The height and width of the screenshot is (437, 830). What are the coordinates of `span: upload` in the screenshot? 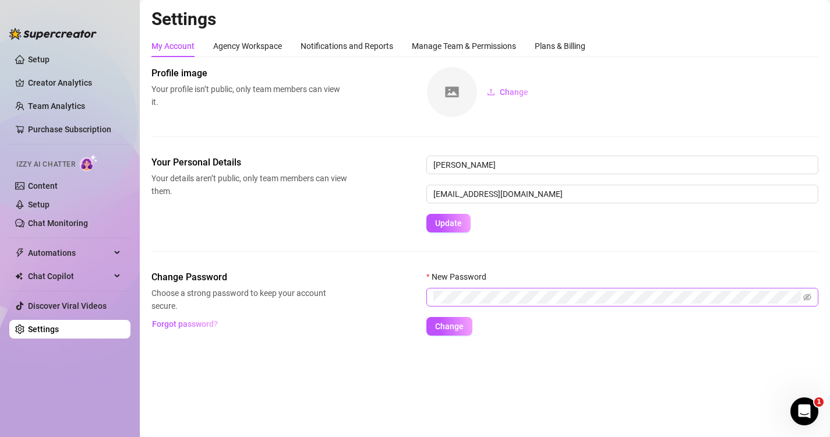 It's located at (491, 92).